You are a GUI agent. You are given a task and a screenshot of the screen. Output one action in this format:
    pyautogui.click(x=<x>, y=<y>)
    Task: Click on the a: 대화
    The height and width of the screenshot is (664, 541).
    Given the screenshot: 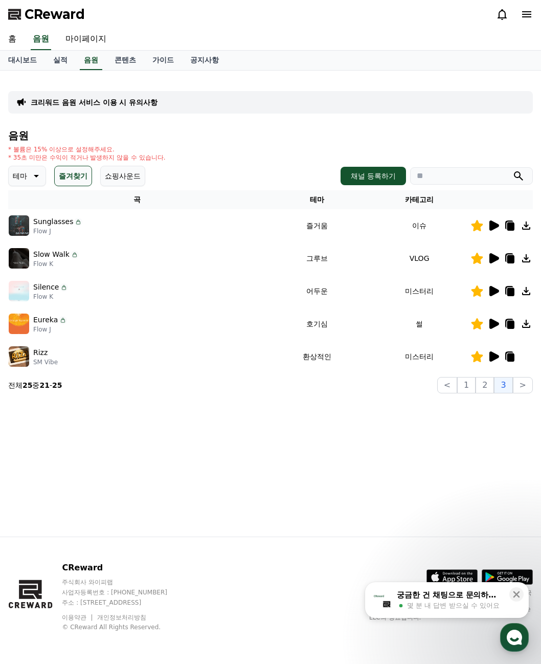 What is the action you would take?
    pyautogui.click(x=100, y=337)
    